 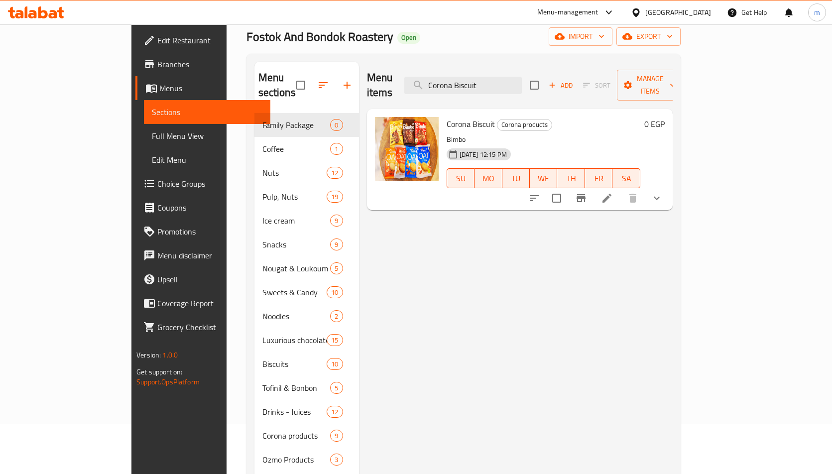 What do you see at coordinates (296, 316) in the screenshot?
I see `div: Noodles` at bounding box center [296, 316].